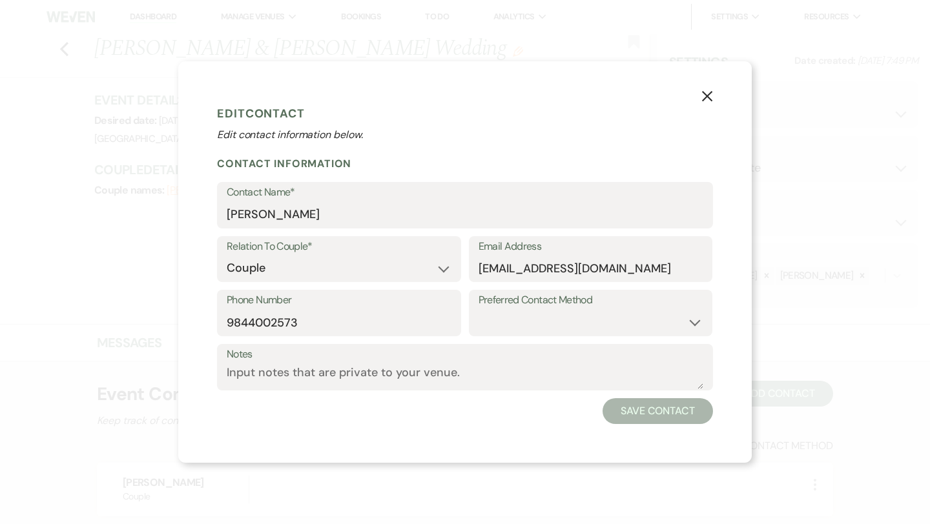 The height and width of the screenshot is (524, 930). I want to click on label: Notes, so click(465, 354).